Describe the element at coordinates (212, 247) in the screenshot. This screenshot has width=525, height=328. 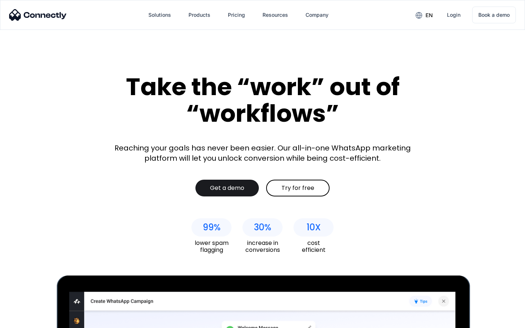
I see `div: lower spam flagging` at that location.